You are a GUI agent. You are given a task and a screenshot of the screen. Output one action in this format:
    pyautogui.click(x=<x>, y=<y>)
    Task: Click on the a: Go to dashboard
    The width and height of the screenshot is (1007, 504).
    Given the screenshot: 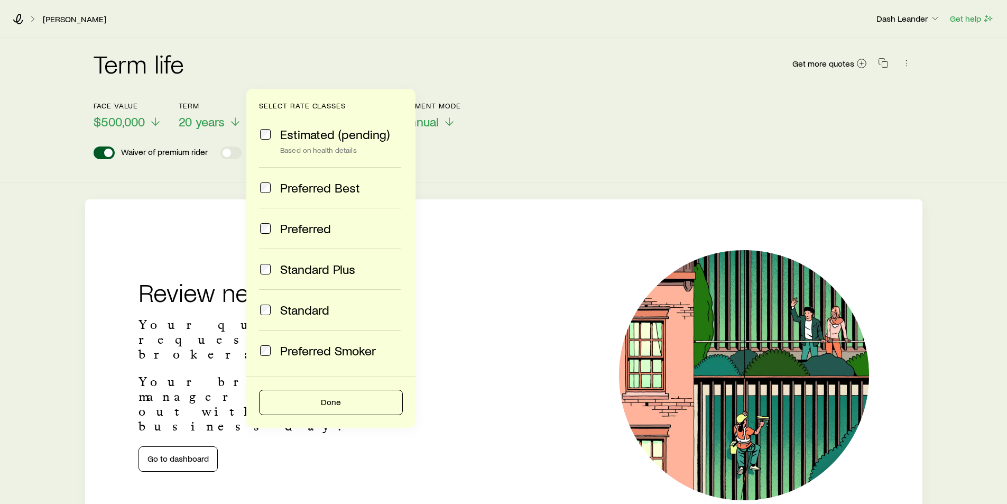 What is the action you would take?
    pyautogui.click(x=178, y=459)
    